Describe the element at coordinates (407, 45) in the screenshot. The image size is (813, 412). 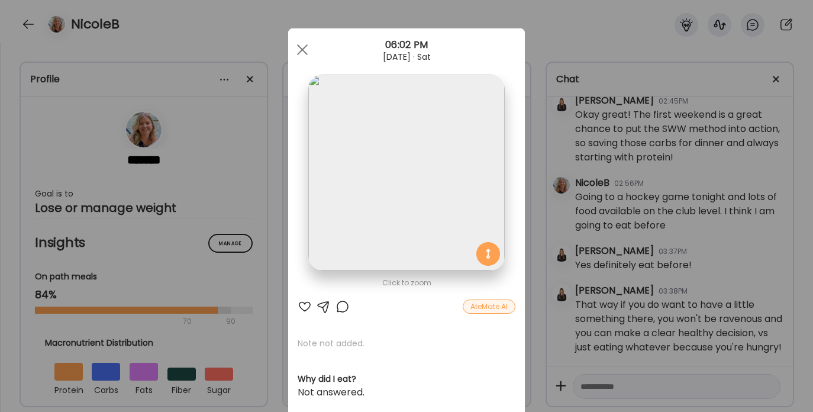
I see `div: 06:02 PM` at that location.